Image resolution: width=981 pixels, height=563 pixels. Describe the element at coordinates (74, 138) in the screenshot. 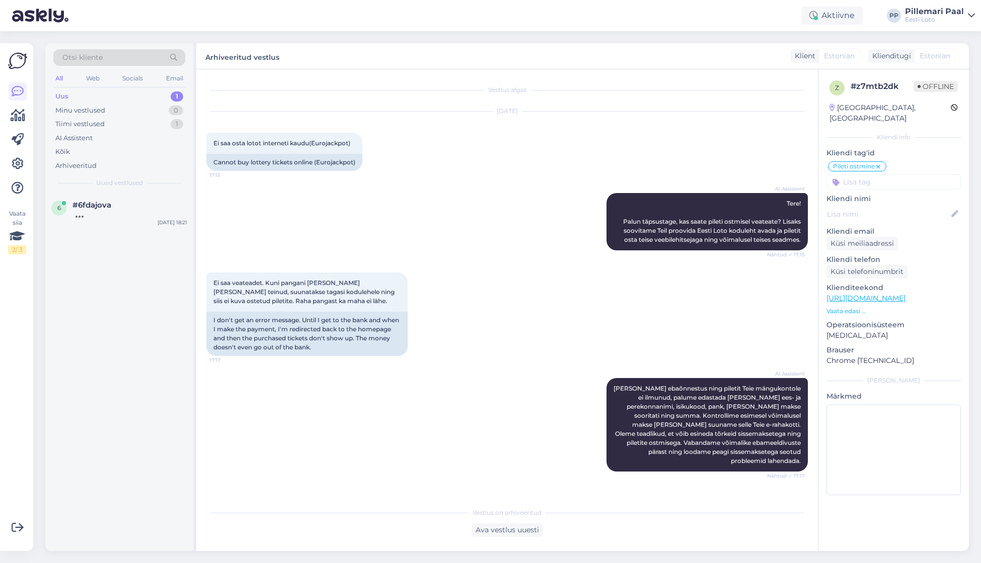

I see `div: AI Assistent` at that location.